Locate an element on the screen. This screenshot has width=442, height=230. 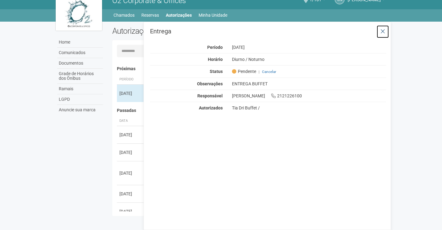
strong: Período is located at coordinates (215, 47).